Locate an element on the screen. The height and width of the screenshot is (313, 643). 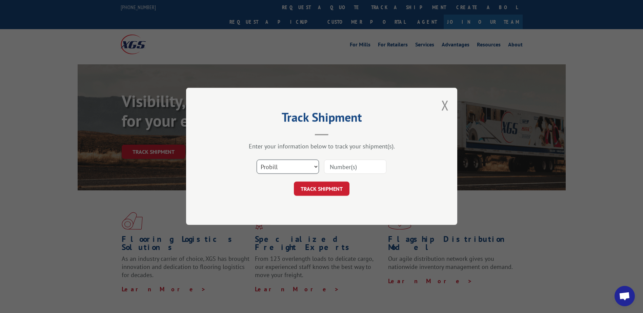
div: Open chat is located at coordinates (625, 296).